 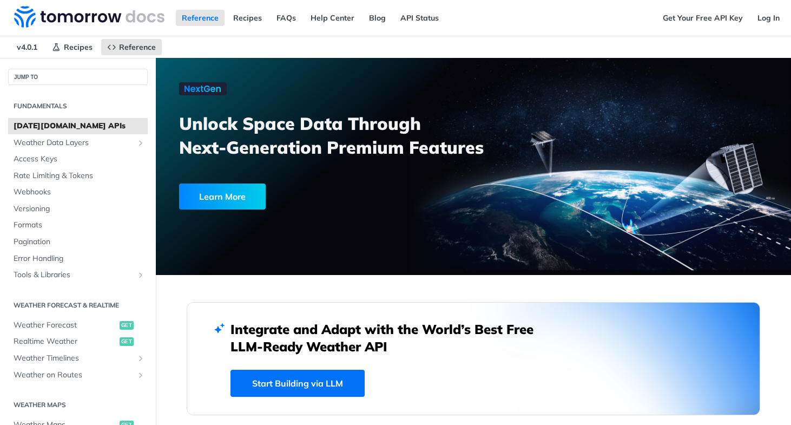 I want to click on span: Recipes, so click(x=78, y=47).